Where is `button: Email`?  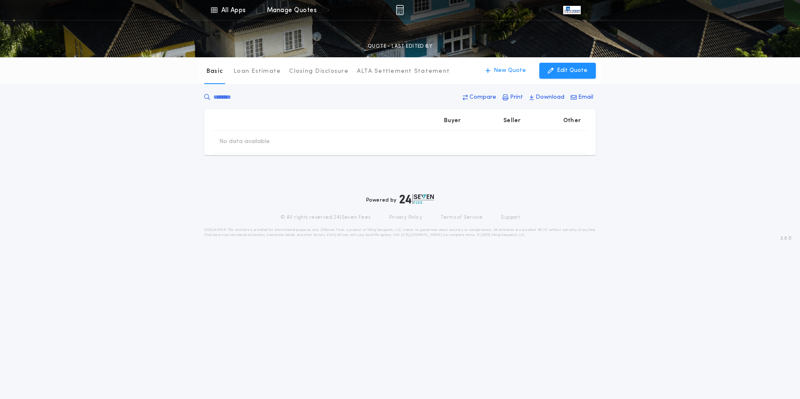
button: Email is located at coordinates (582, 97).